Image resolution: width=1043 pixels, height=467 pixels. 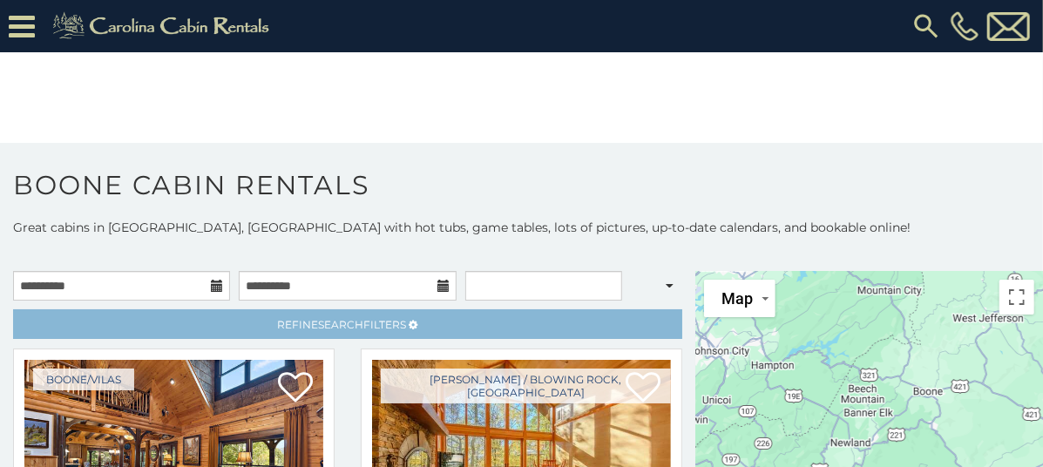 What do you see at coordinates (737, 298) in the screenshot?
I see `span: Map` at bounding box center [737, 298].